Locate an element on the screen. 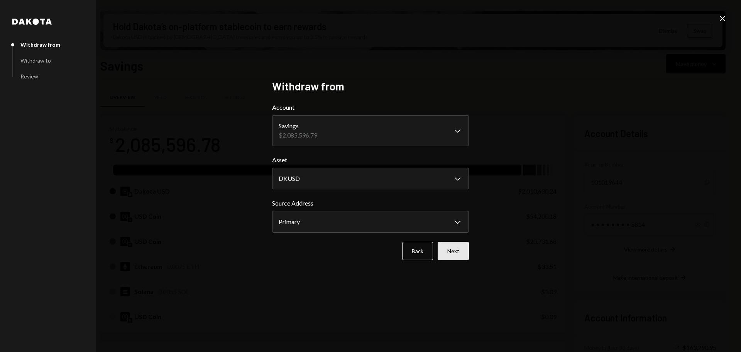 The image size is (741, 352). label: Asset is located at coordinates (371, 160).